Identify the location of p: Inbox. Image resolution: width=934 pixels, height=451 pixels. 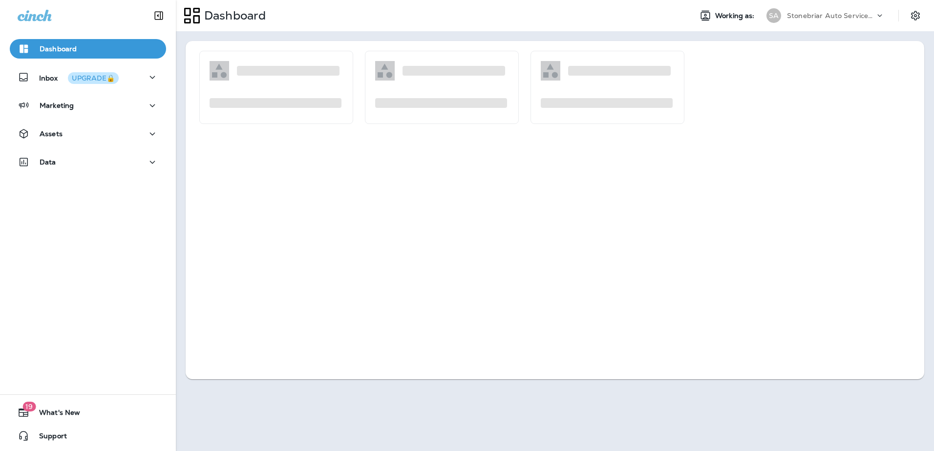
(79, 77).